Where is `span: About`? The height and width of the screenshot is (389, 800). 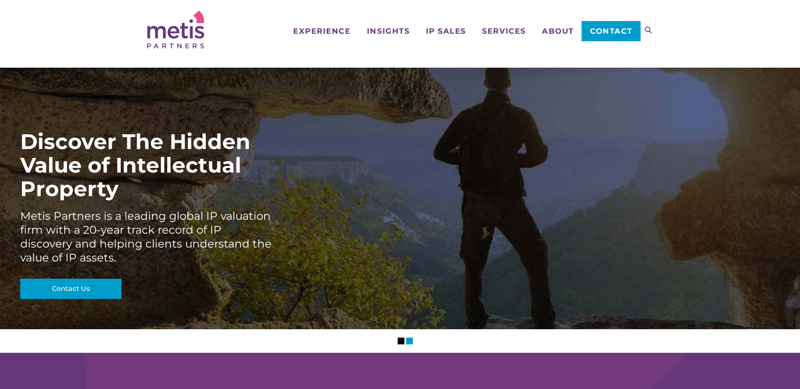
span: About is located at coordinates (558, 31).